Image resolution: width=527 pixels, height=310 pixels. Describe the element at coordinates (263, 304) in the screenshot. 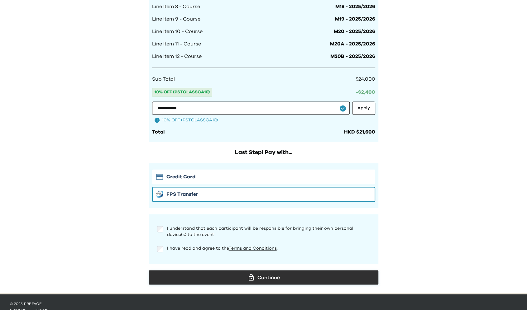

I see `p: © 2025 Preface` at that location.